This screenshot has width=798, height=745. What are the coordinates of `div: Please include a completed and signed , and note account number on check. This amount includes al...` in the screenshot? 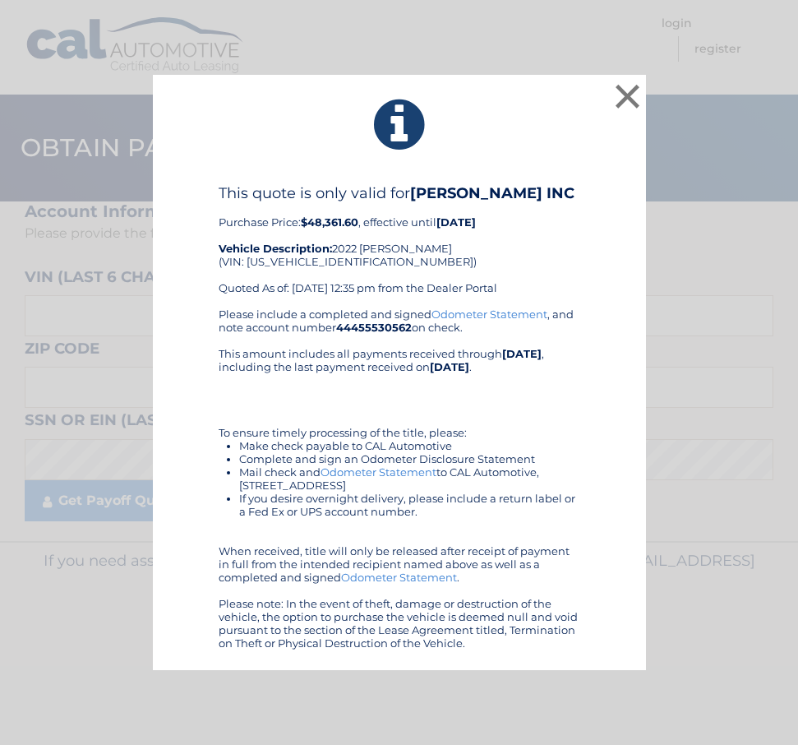 It's located at (399, 478).